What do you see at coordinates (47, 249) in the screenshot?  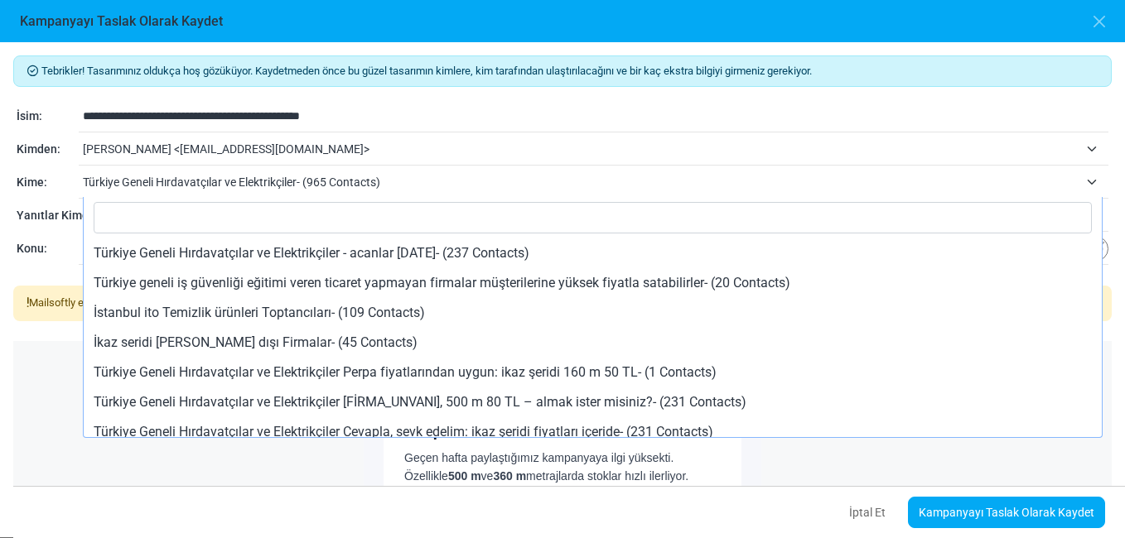 I see `div: Konu:` at bounding box center [47, 249].